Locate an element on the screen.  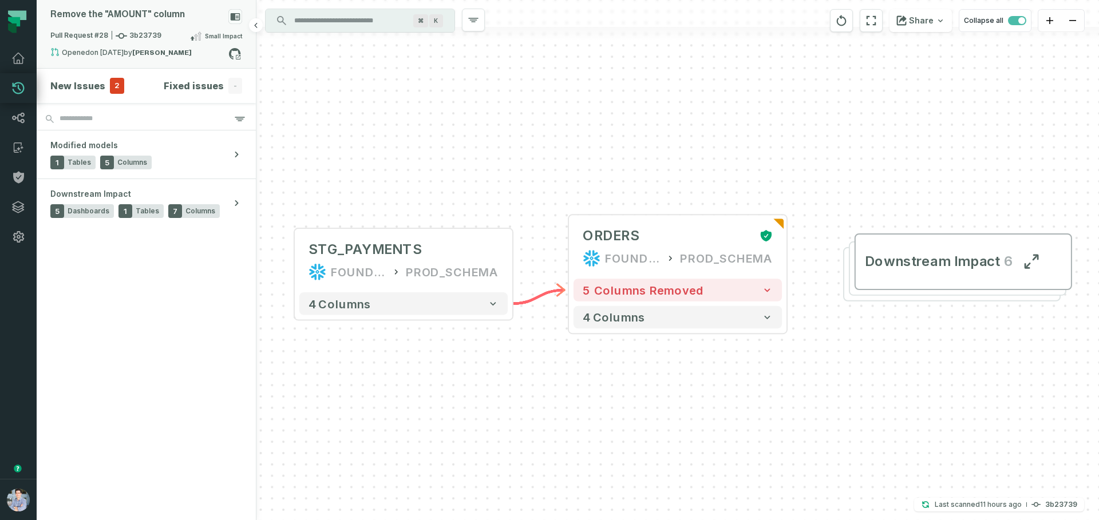
span: 7 is located at coordinates (175, 211).